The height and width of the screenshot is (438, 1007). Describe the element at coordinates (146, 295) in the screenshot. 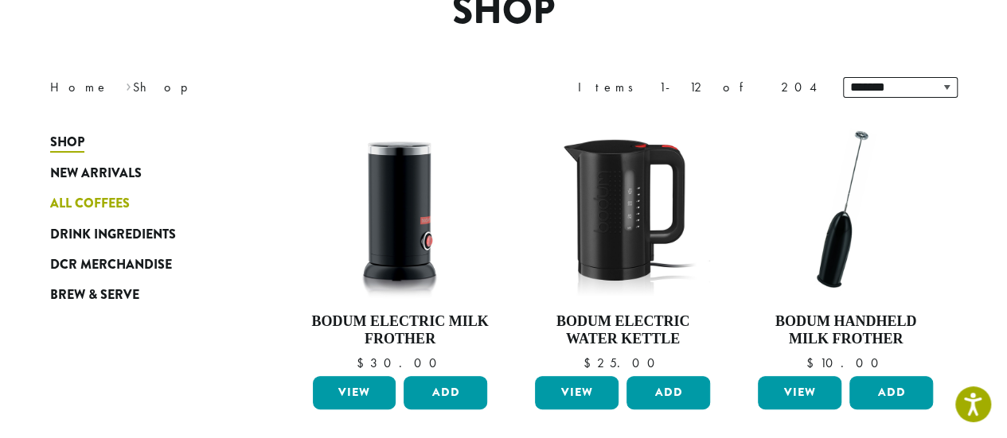

I see `a: Brew & Serve` at that location.